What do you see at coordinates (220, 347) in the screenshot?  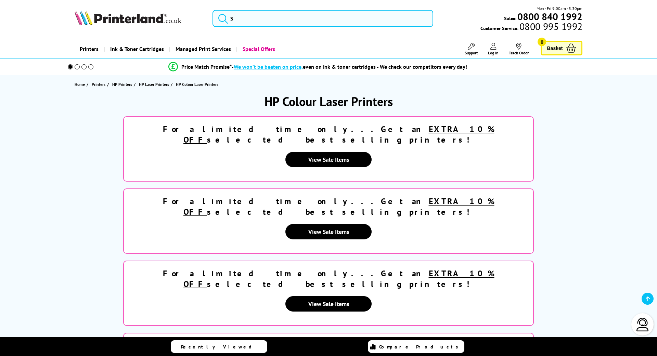 I see `span: Recently Viewed` at bounding box center [220, 347].